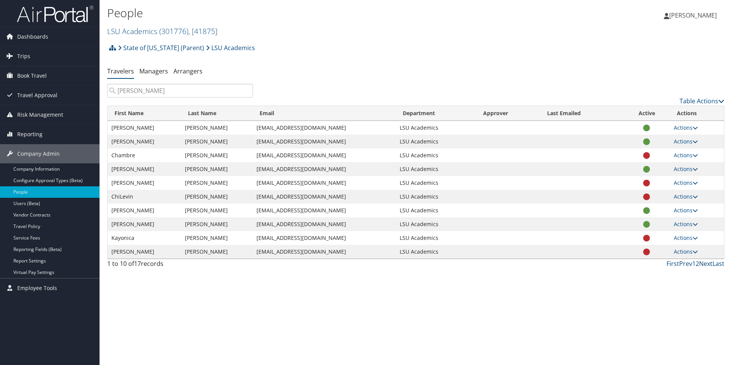  Describe the element at coordinates (180, 266) in the screenshot. I see `div: 1 to 10 of records` at that location.